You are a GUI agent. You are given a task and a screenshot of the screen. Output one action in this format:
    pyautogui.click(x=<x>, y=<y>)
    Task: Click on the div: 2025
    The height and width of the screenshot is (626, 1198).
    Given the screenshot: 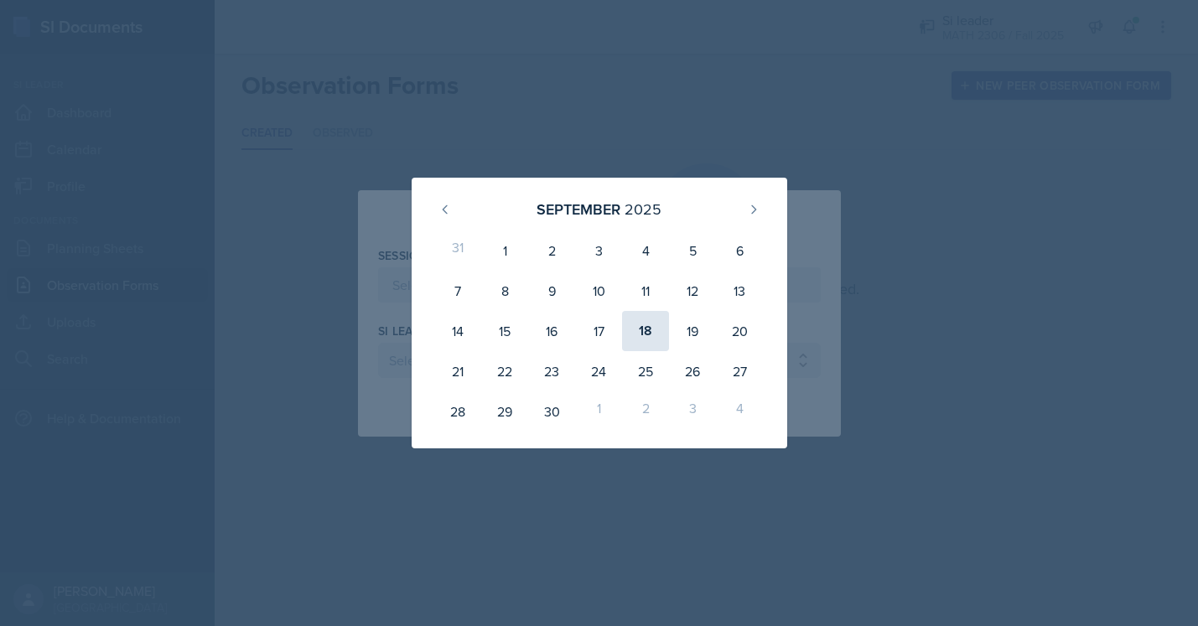 What is the action you would take?
    pyautogui.click(x=643, y=209)
    